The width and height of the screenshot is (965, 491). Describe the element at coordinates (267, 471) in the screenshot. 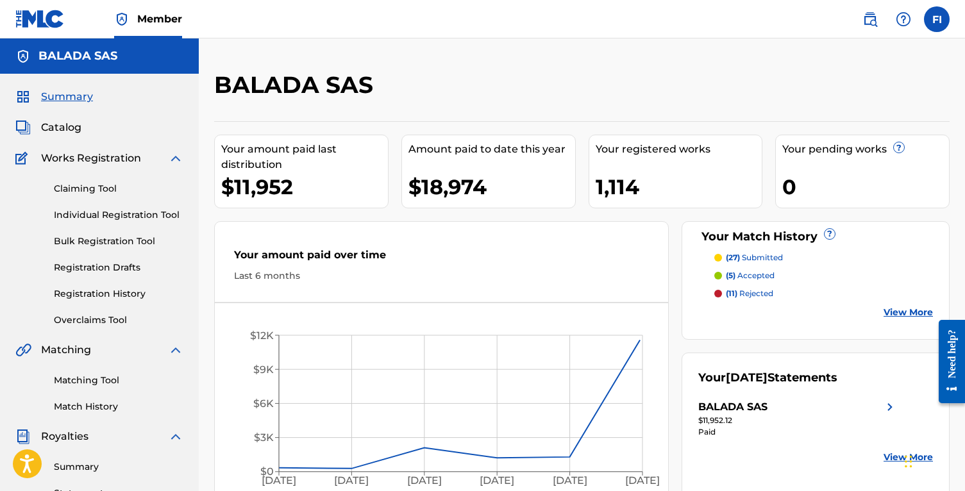

I see `tspan: $0` at that location.